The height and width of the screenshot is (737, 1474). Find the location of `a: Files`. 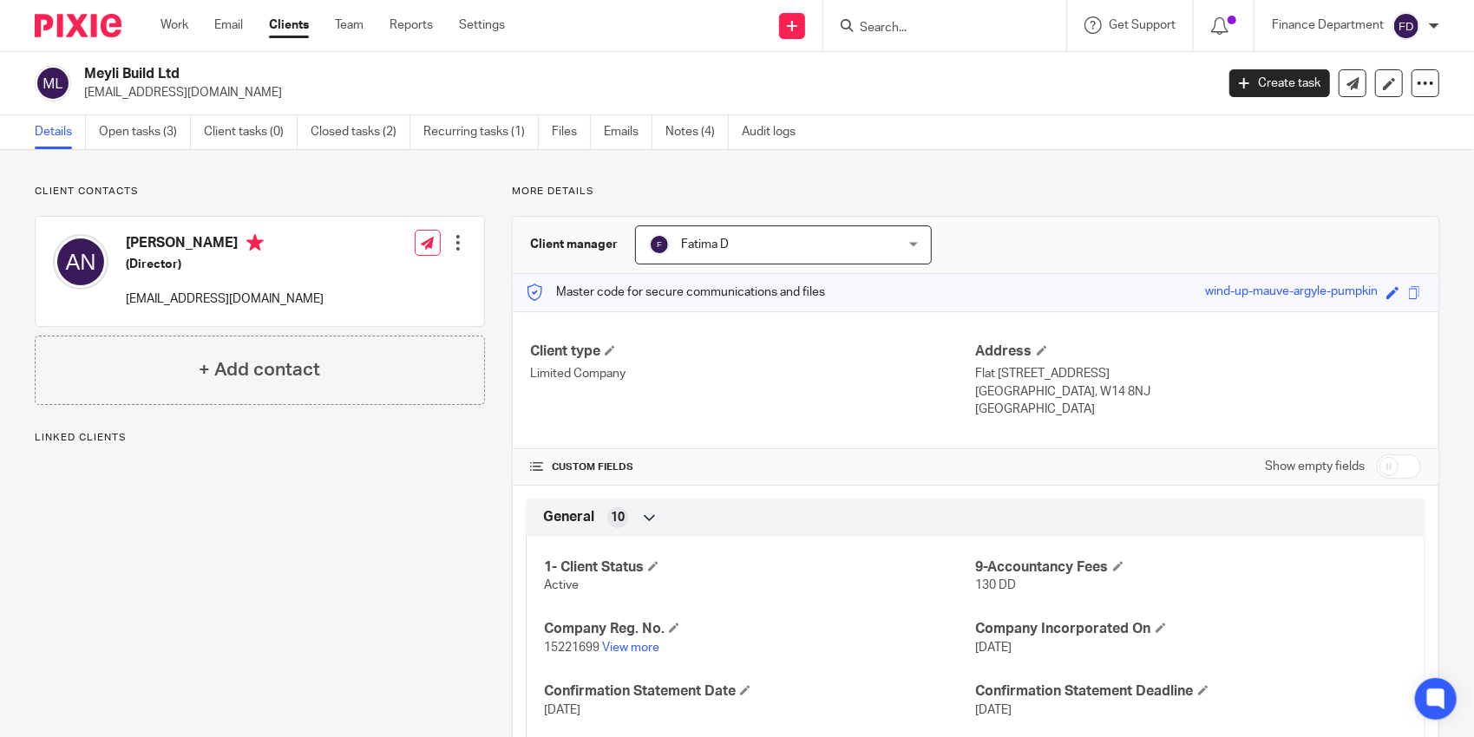

a: Files is located at coordinates (571, 132).